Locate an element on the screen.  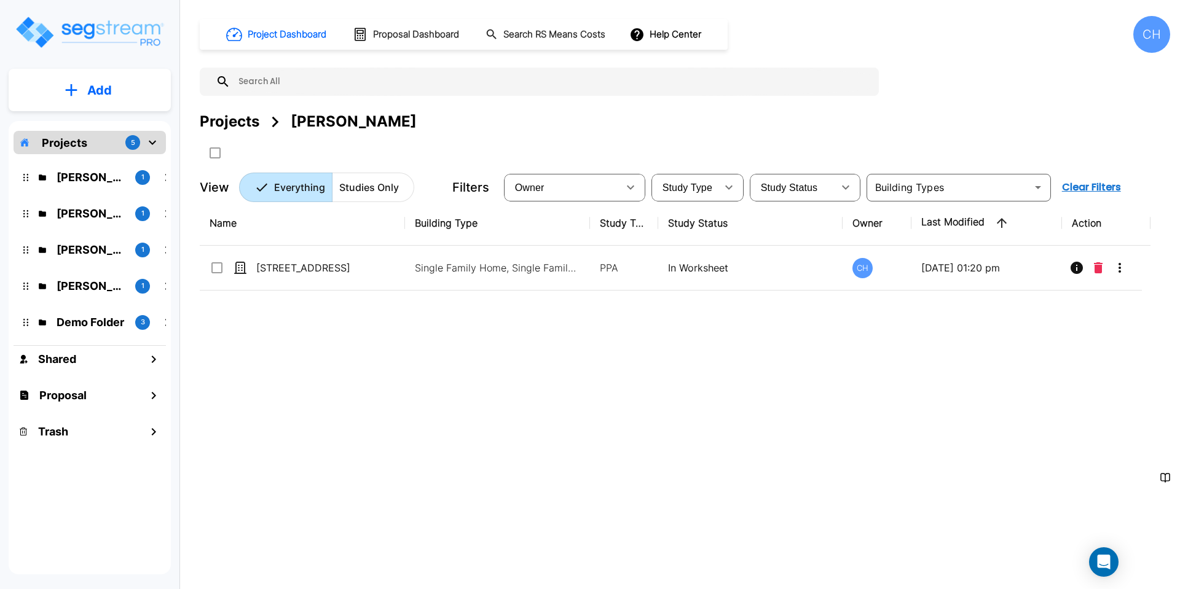
p: 3 is located at coordinates (143, 322).